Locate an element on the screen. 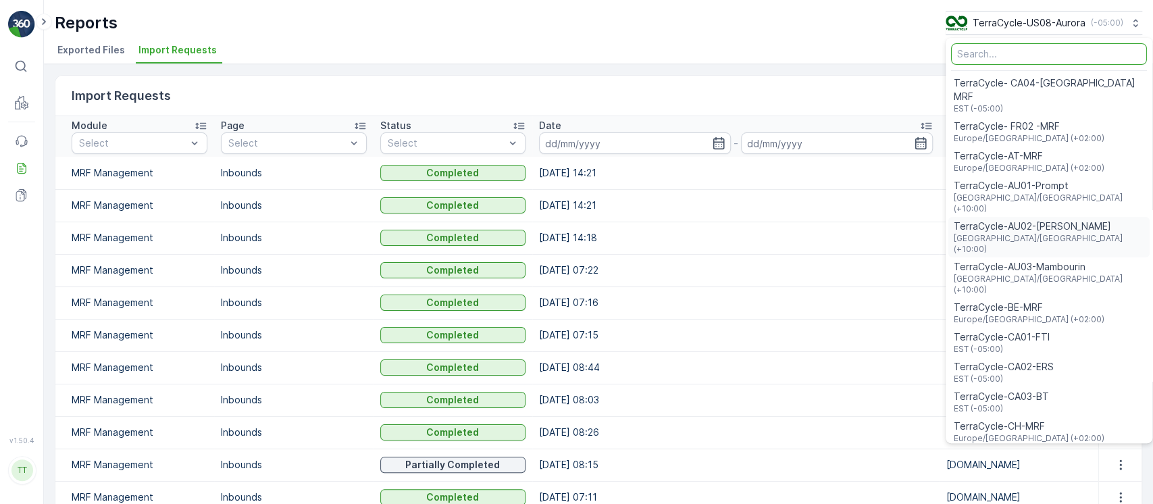  input: Search... is located at coordinates (1049, 54).